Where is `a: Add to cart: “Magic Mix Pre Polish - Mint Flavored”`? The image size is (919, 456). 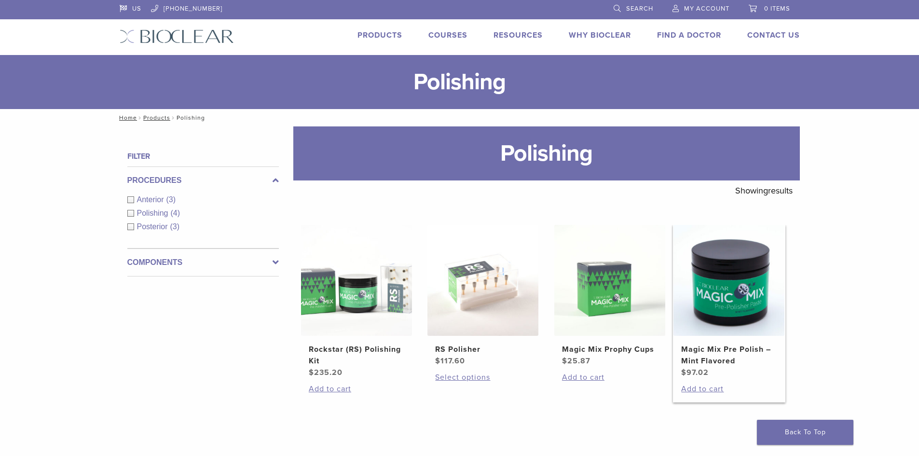 a: Add to cart: “Magic Mix Pre Polish - Mint Flavored” is located at coordinates (729, 389).